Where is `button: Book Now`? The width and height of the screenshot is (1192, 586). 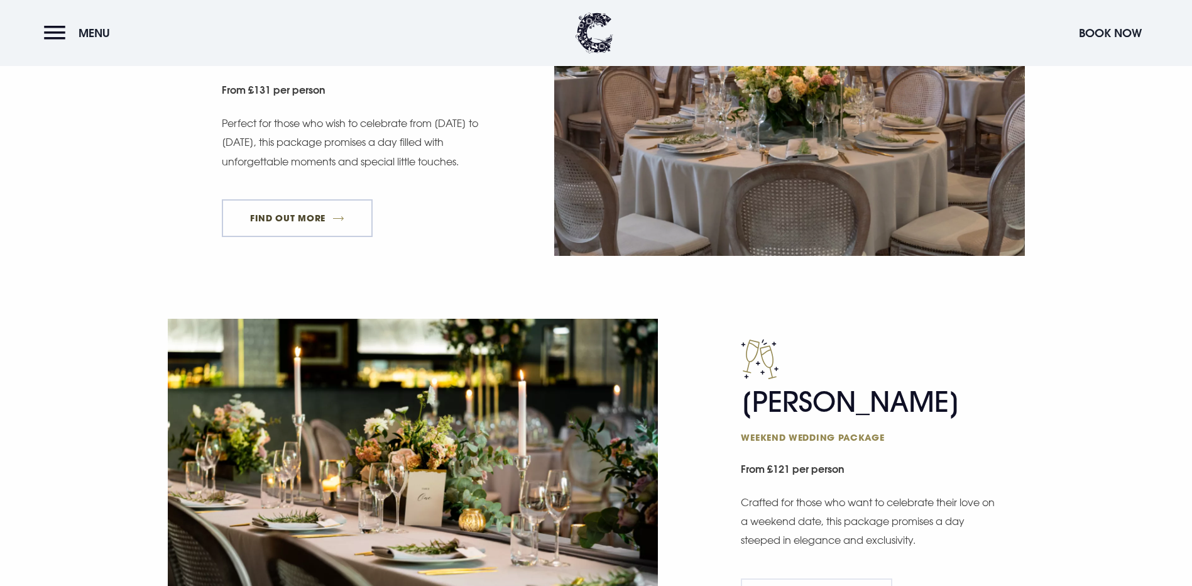
button: Book Now is located at coordinates (1110, 33).